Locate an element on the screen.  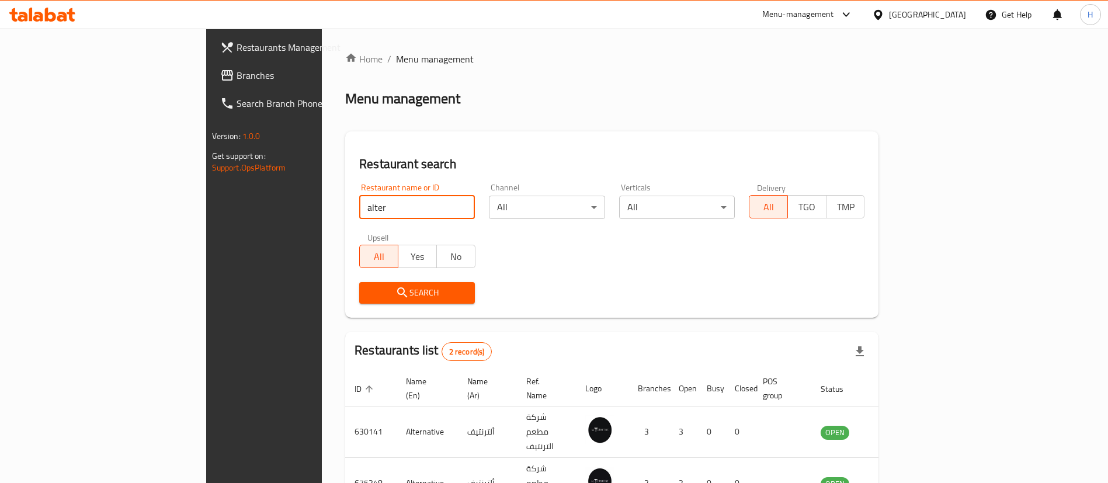
h2: Restaurant search is located at coordinates (611, 164).